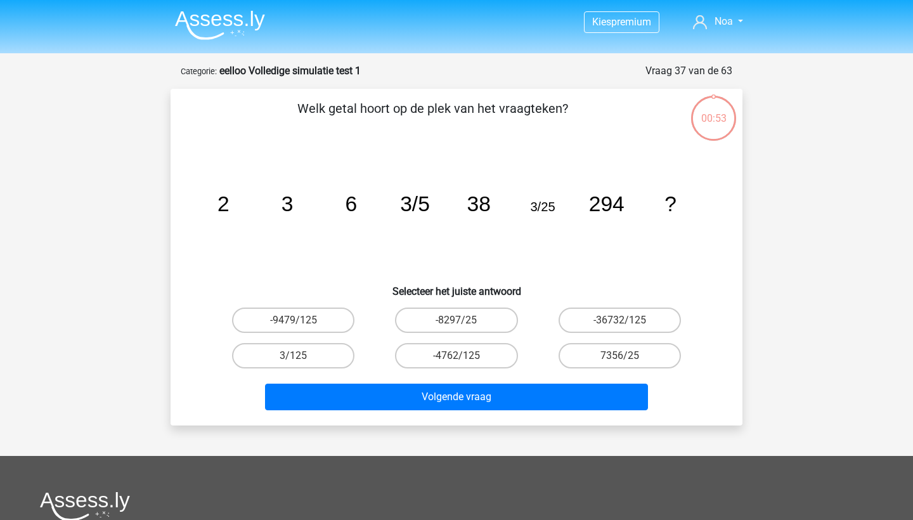 The width and height of the screenshot is (913, 520). I want to click on tspan: 2, so click(223, 203).